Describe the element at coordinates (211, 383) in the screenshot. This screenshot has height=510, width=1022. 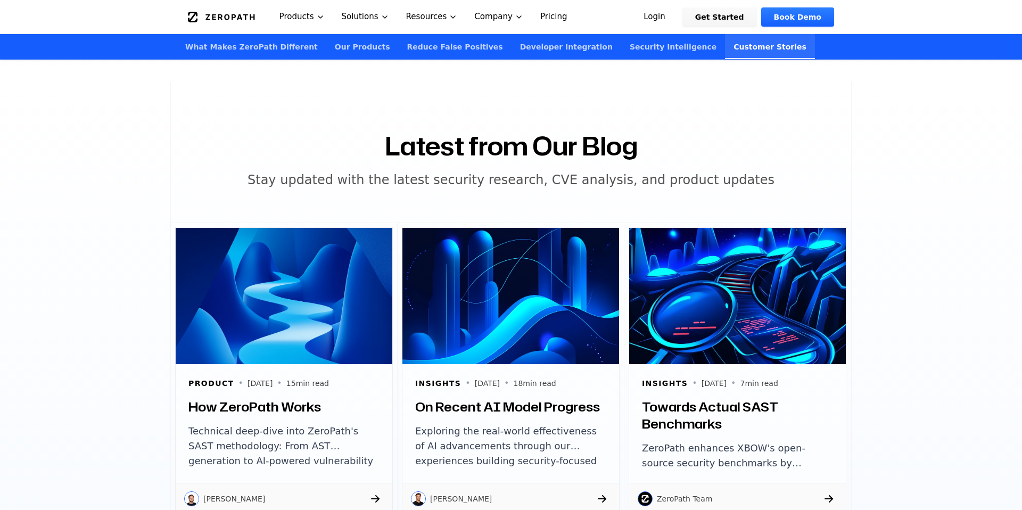
I see `h6: Product` at that location.